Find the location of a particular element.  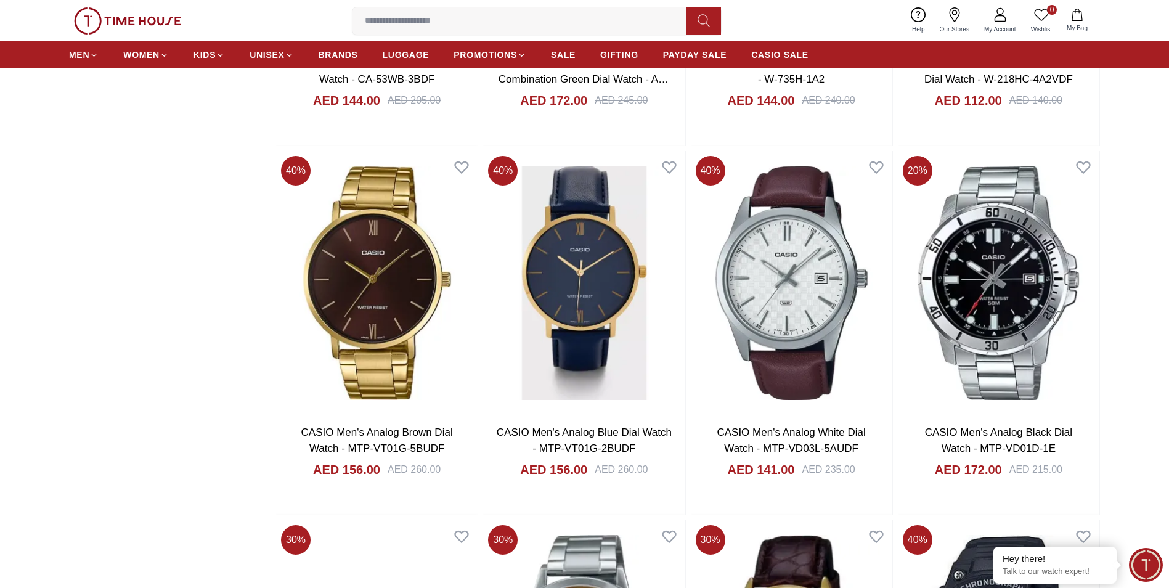

p: Talk to our watch expert! is located at coordinates (1055, 571).